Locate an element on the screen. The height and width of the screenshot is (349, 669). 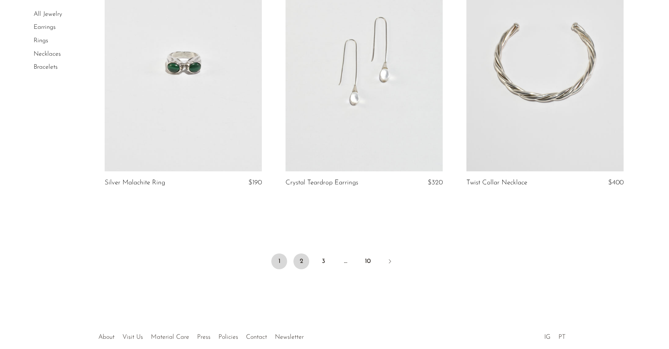
a: 10 is located at coordinates (368, 261).